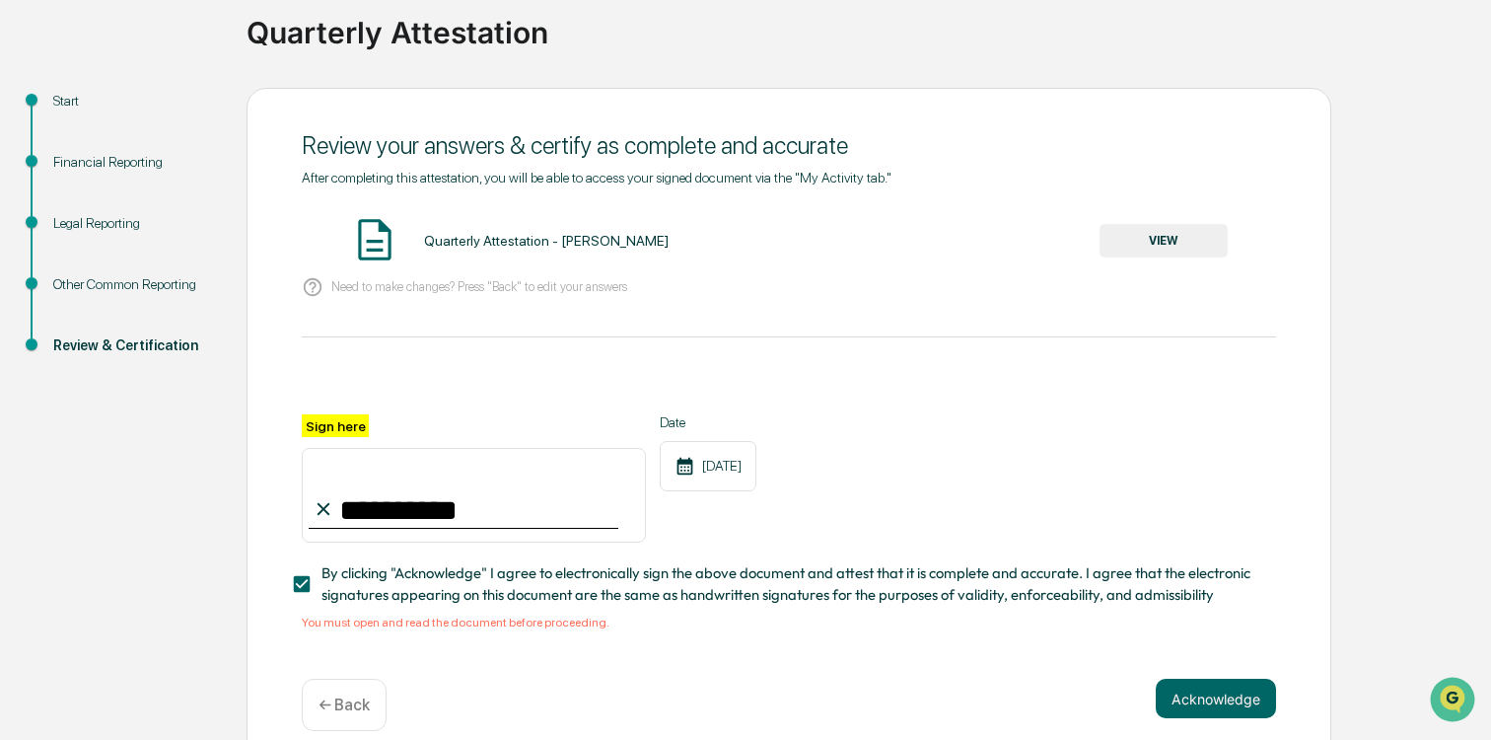 The image size is (1491, 740). I want to click on div: You must open and read the document before proceeding., so click(789, 622).